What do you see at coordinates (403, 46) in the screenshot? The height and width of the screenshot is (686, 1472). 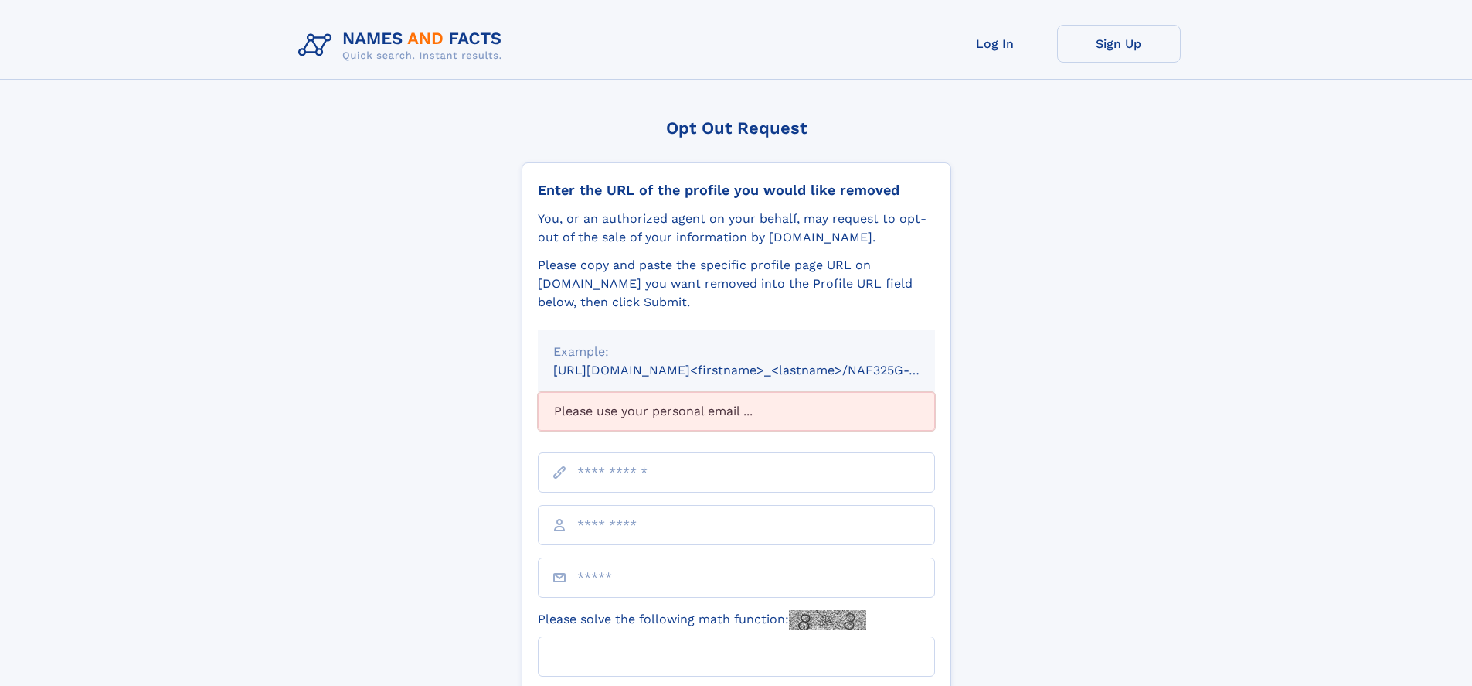 I see `img: Logo Names and Facts` at bounding box center [403, 46].